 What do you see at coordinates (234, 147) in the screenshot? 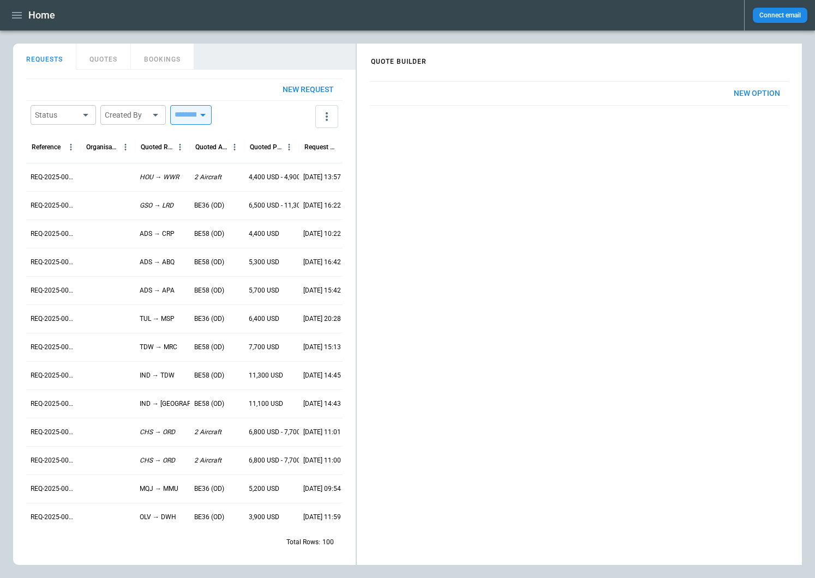
I see `button: Quoted Aircraft column menu` at bounding box center [234, 147].